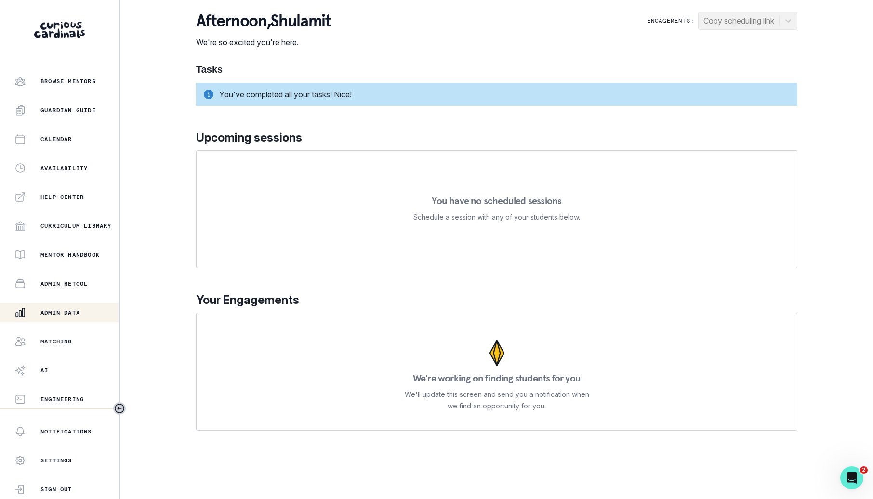  I want to click on p: We'll update this screen and send you a notification when we find an opportunity for you., so click(497, 400).